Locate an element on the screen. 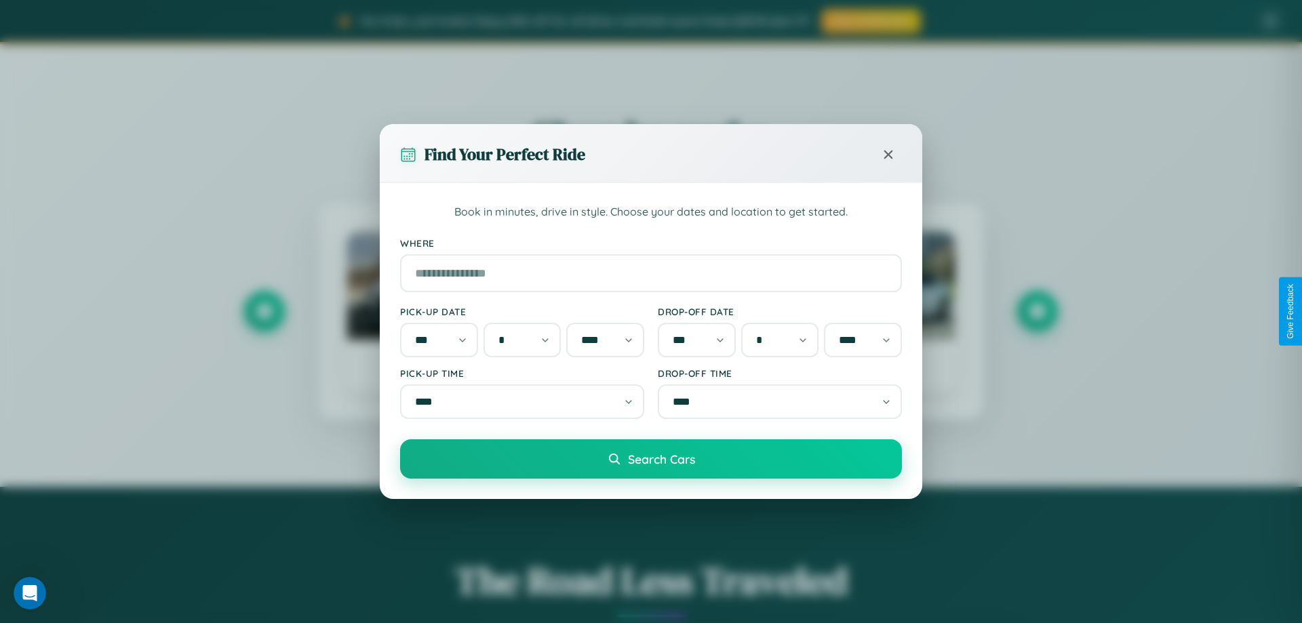 This screenshot has width=1302, height=623. label: Where is located at coordinates (651, 243).